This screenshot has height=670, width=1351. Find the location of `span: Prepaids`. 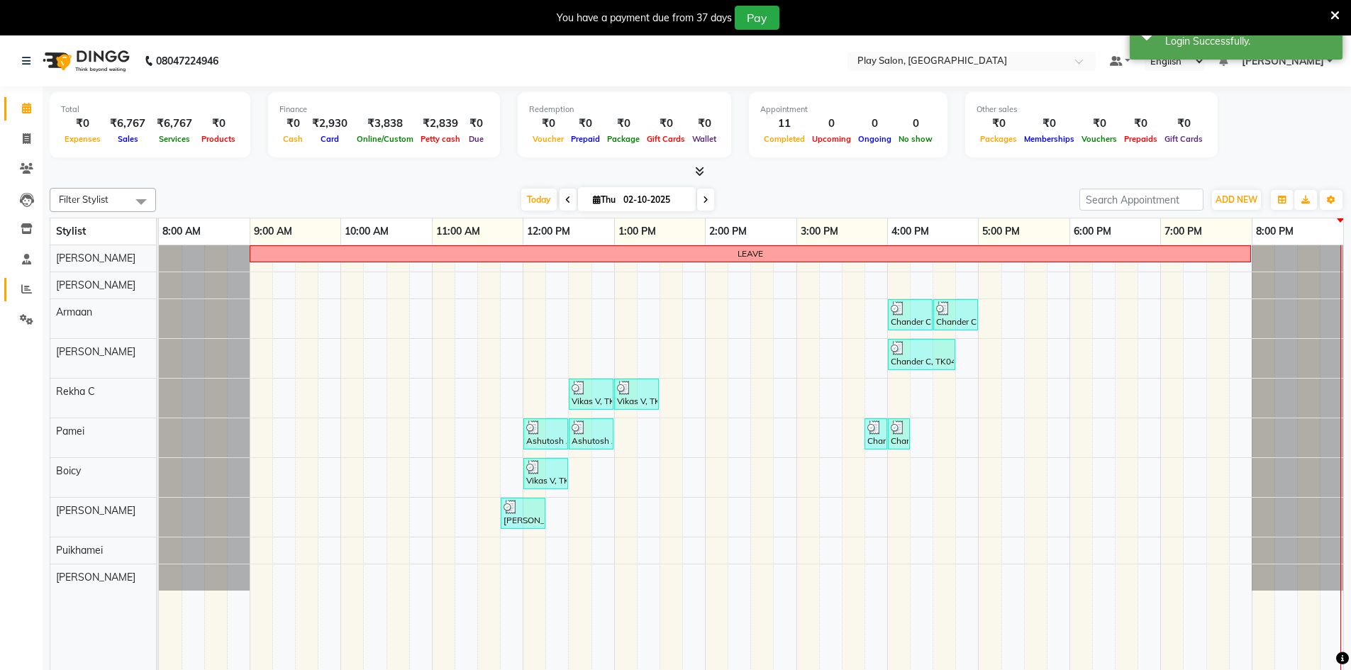

span: Prepaids is located at coordinates (1140, 139).